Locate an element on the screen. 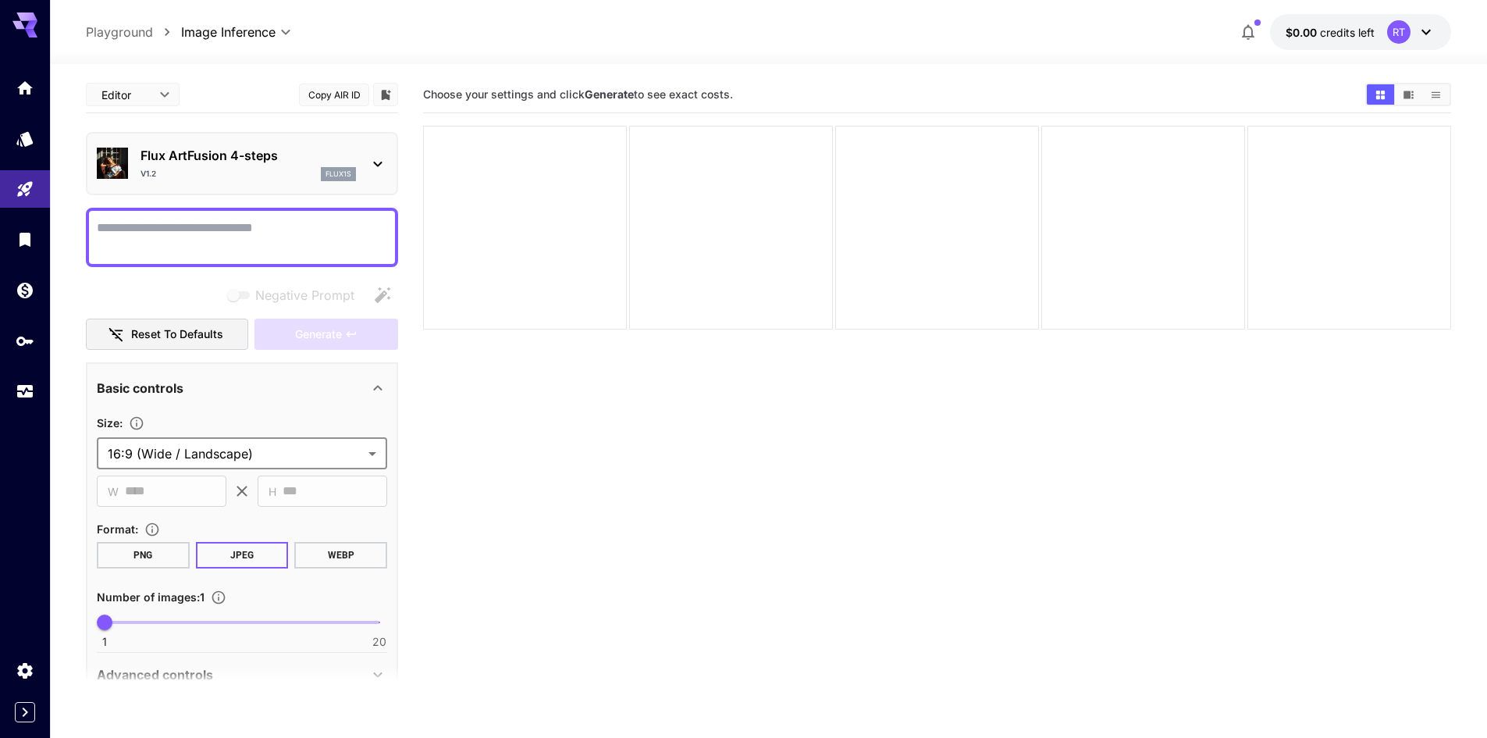 This screenshot has width=1487, height=738. a: Playground is located at coordinates (119, 32).